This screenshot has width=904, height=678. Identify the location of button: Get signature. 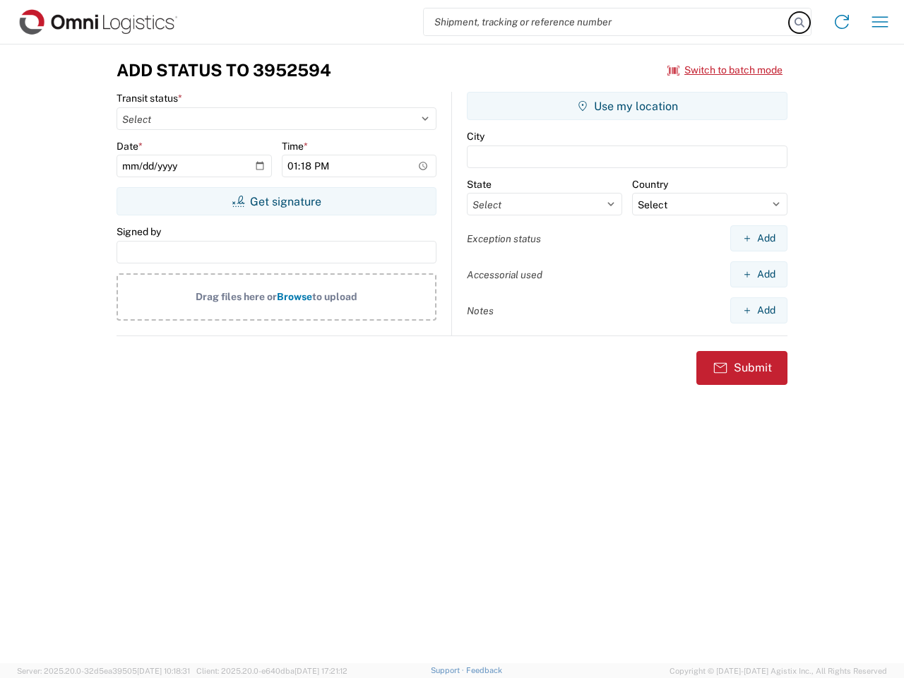
(276, 201).